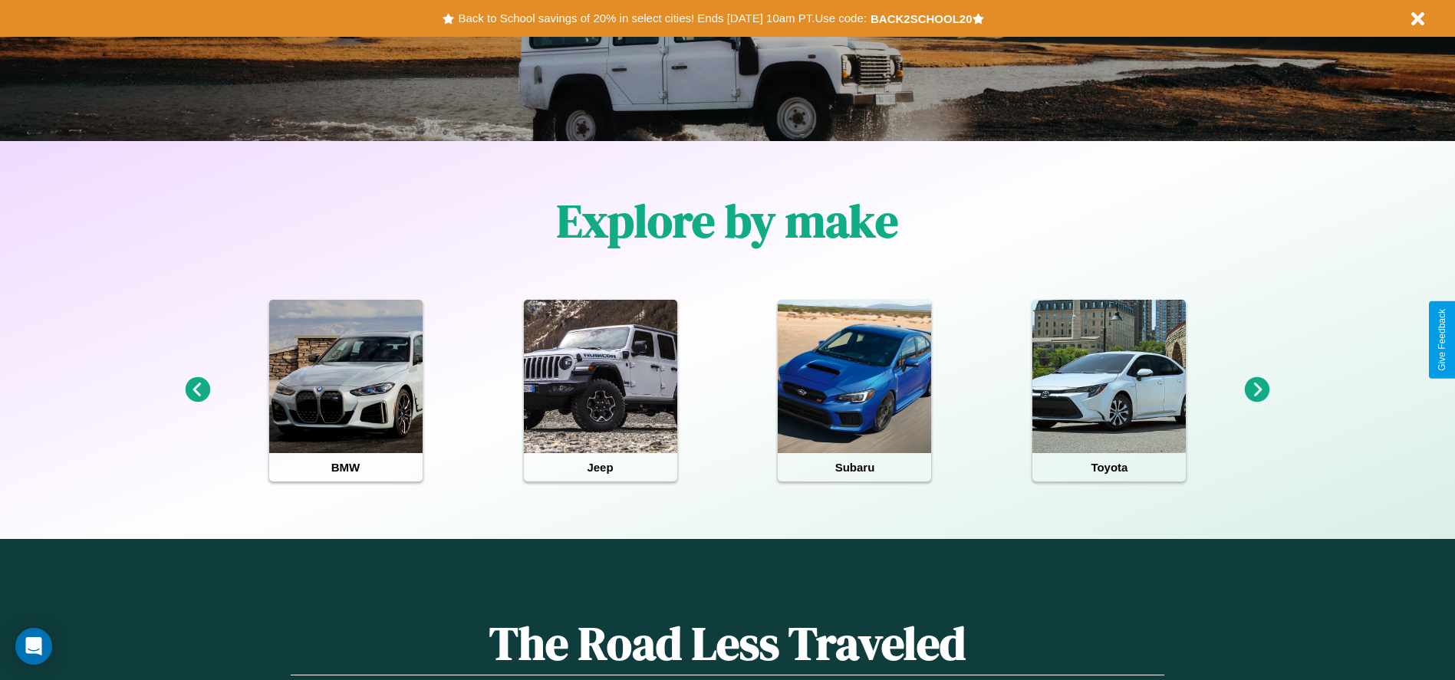  Describe the element at coordinates (727, 643) in the screenshot. I see `h1: The Road Less Traveled` at that location.